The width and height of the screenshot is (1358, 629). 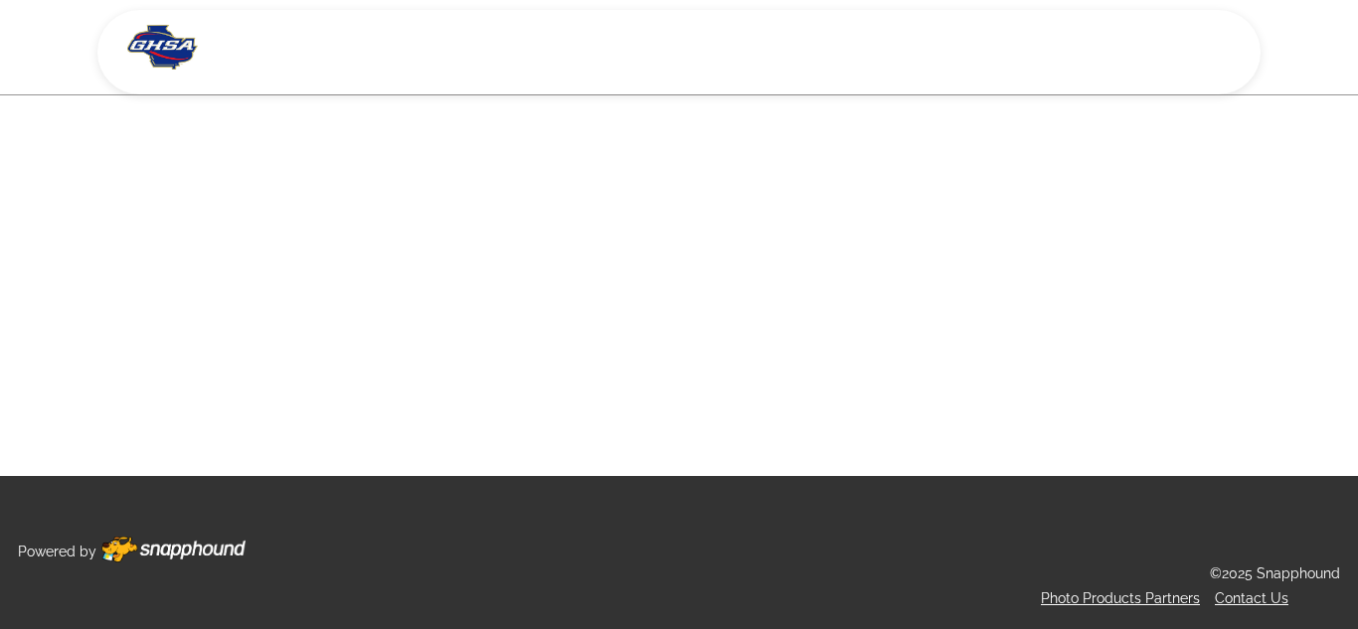 What do you see at coordinates (1252, 598) in the screenshot?
I see `a: Contact Us` at bounding box center [1252, 598].